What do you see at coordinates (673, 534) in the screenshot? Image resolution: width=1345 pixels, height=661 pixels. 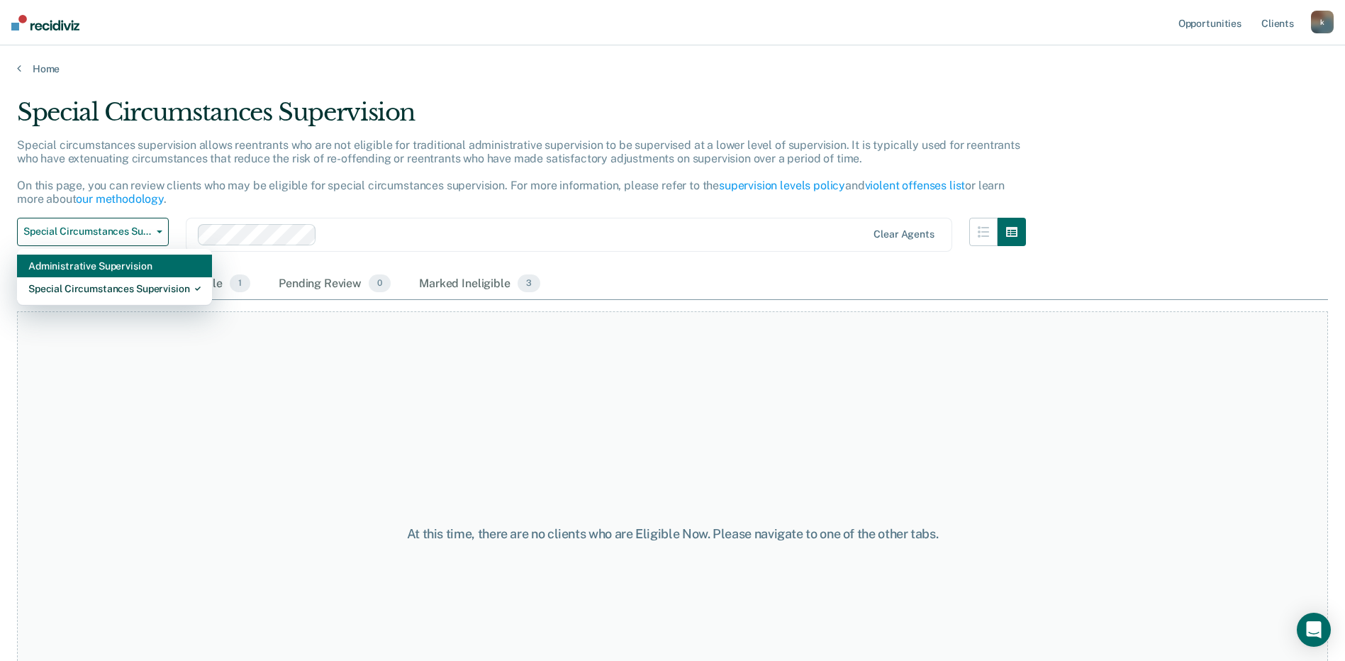 I see `div: At this time, there are no clients who are Eligible Now. Please navigate to one of the other tabs.` at bounding box center [673, 534].